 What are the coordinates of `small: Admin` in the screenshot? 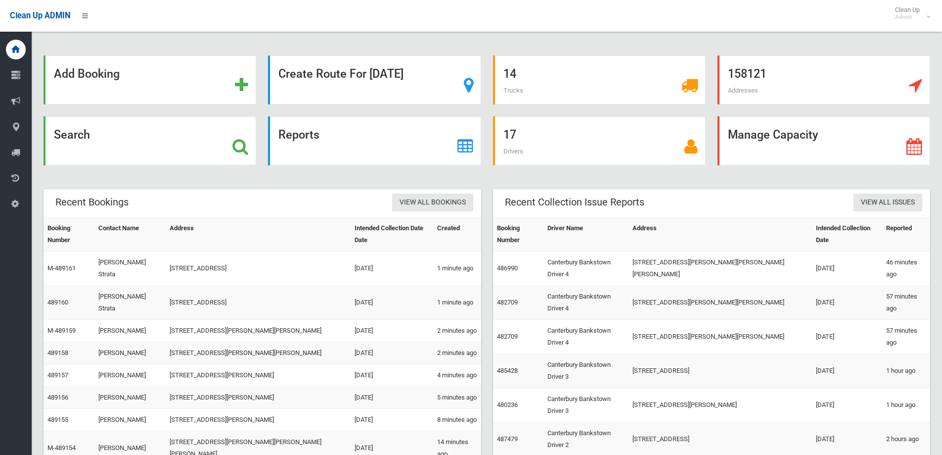 It's located at (908, 17).